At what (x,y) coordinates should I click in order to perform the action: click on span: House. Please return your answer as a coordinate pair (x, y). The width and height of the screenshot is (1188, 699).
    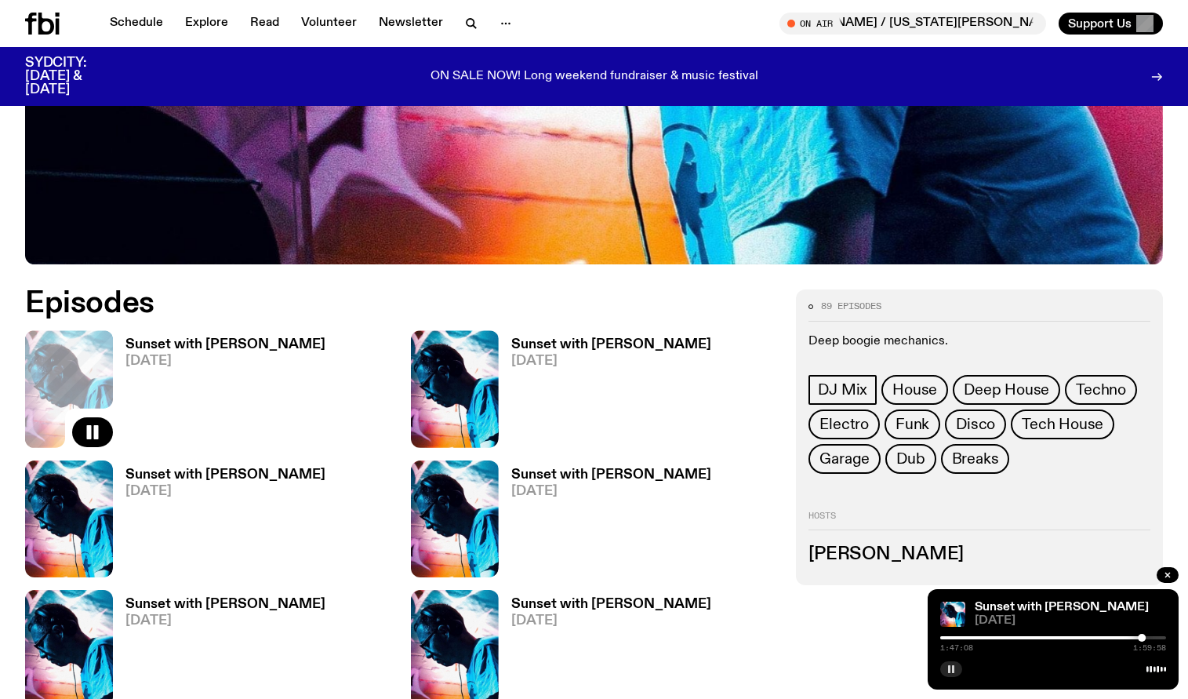
    Looking at the image, I should click on (914, 390).